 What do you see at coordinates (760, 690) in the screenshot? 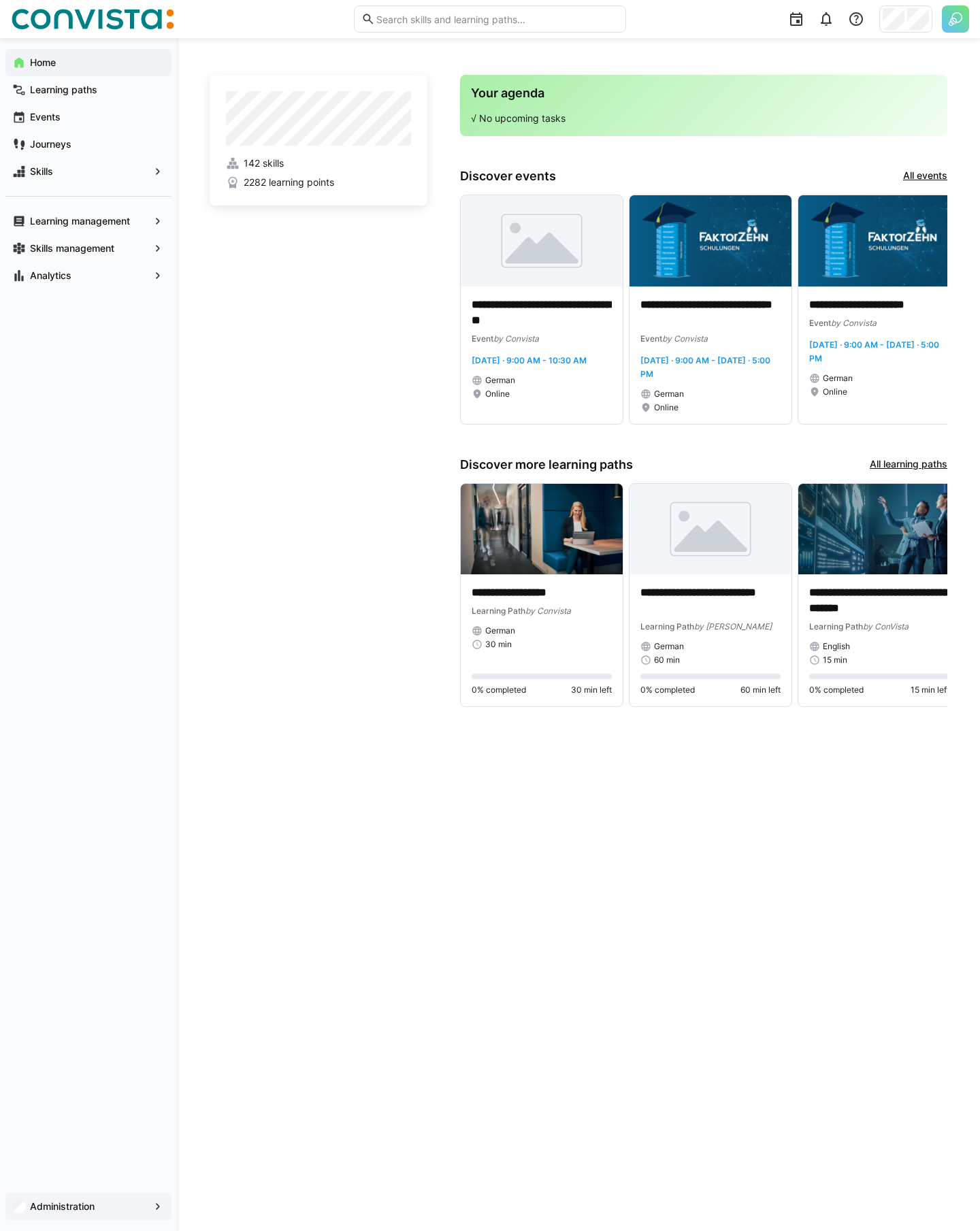
I see `span: 60 min left` at bounding box center [760, 690].